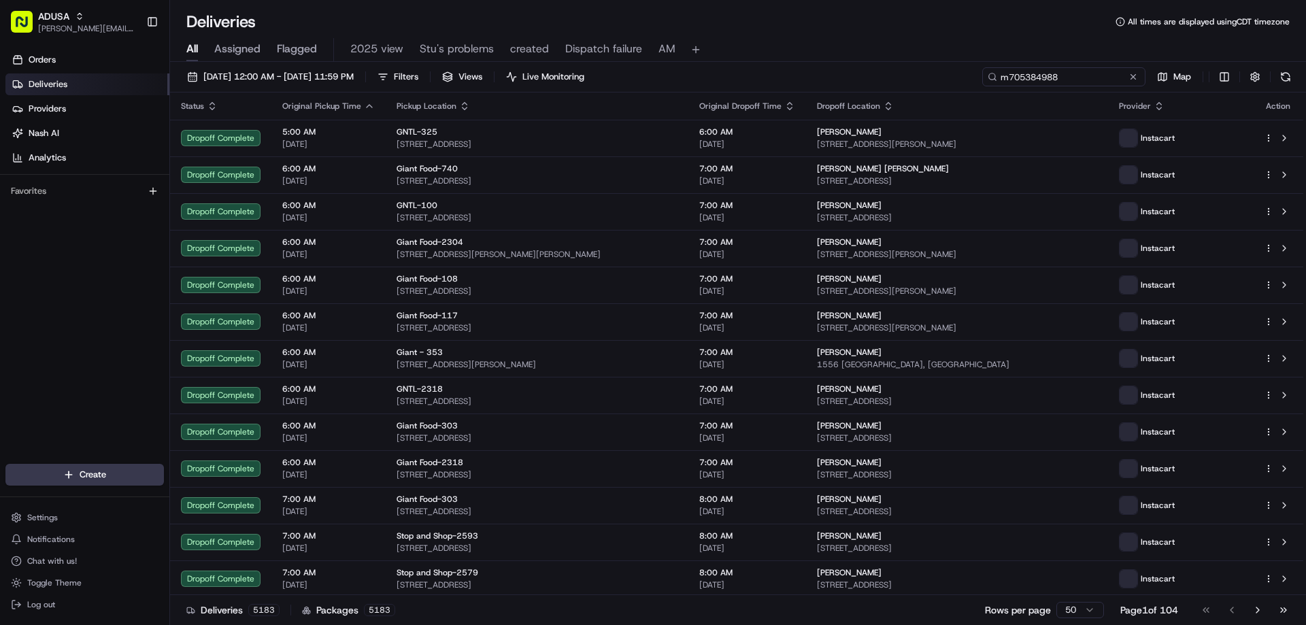 Image resolution: width=1306 pixels, height=625 pixels. What do you see at coordinates (1208, 22) in the screenshot?
I see `span: All times are displayed using CDT timezone` at bounding box center [1208, 22].